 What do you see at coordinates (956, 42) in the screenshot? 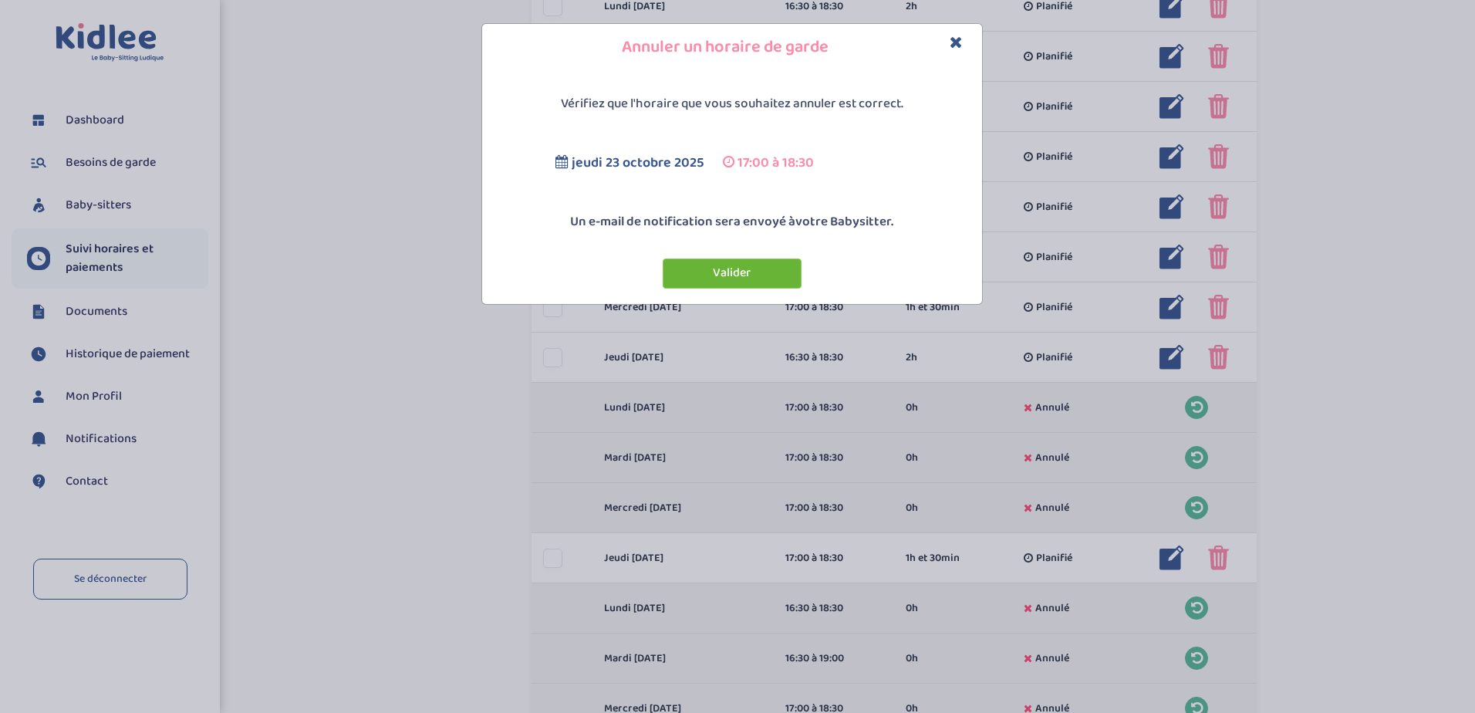
I see `button: Close` at bounding box center [956, 42].